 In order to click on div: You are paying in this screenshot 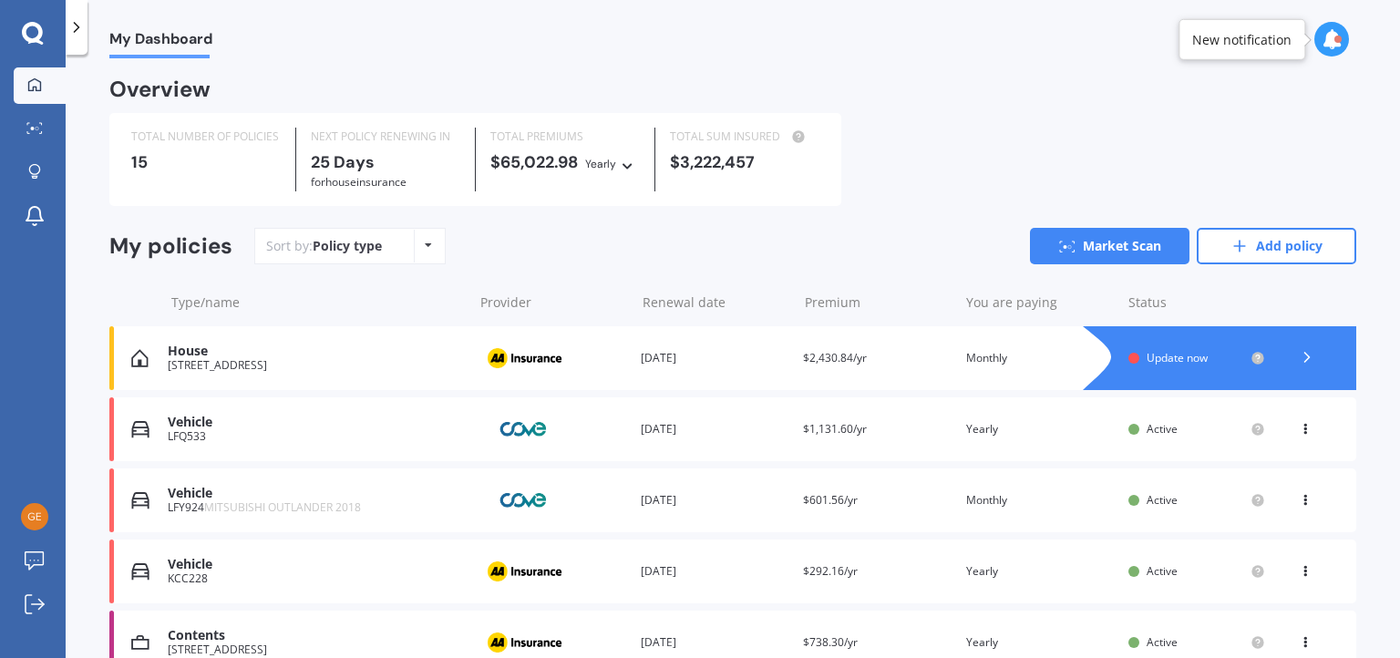, I will do `click(1040, 302)`.